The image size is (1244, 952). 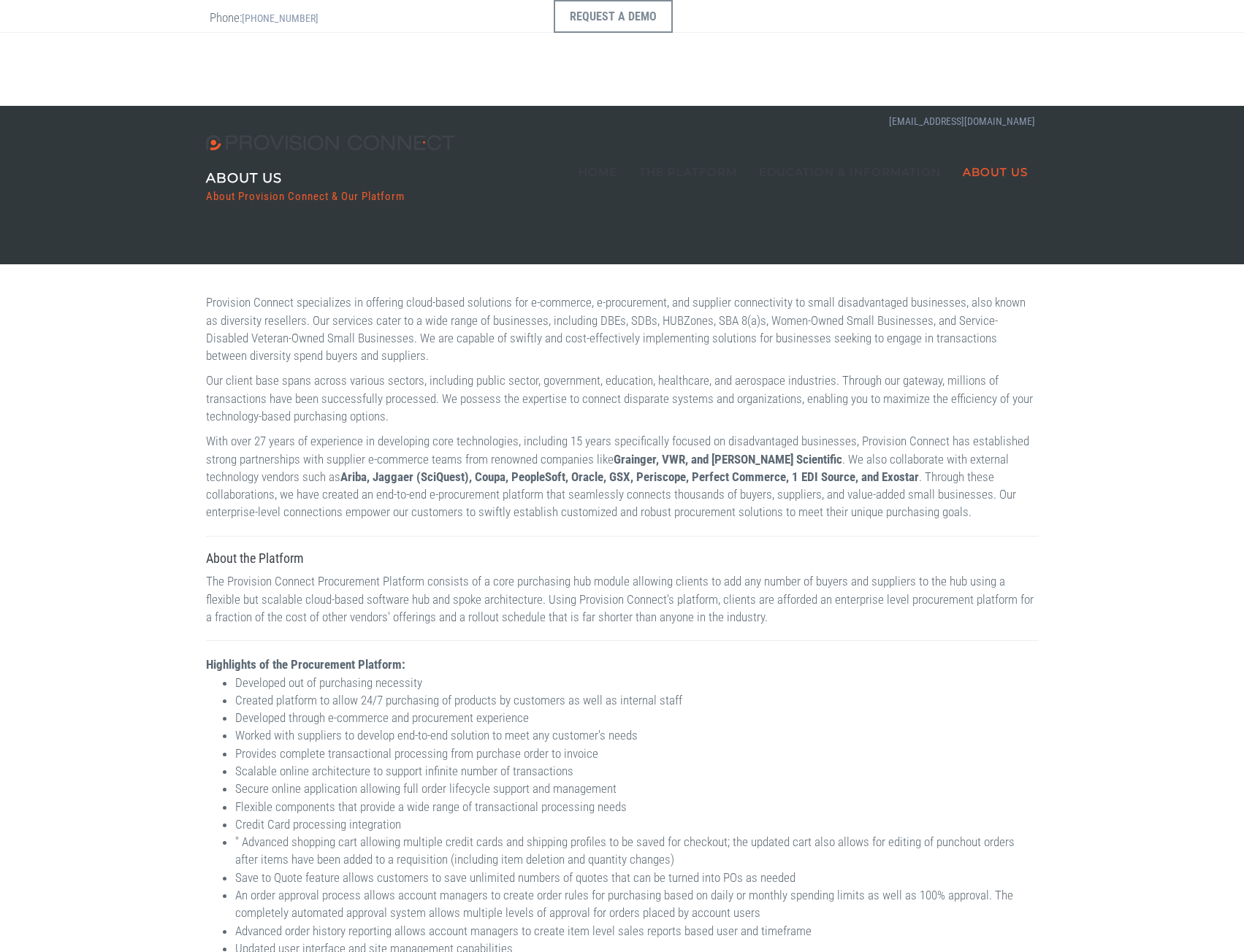 I want to click on li: Scalable online architecture to support infinite number of transactions, so click(x=637, y=771).